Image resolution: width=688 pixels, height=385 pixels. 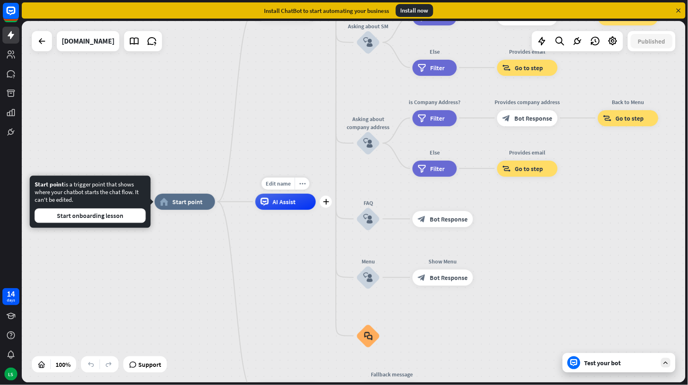 I want to click on i: plus, so click(x=326, y=202).